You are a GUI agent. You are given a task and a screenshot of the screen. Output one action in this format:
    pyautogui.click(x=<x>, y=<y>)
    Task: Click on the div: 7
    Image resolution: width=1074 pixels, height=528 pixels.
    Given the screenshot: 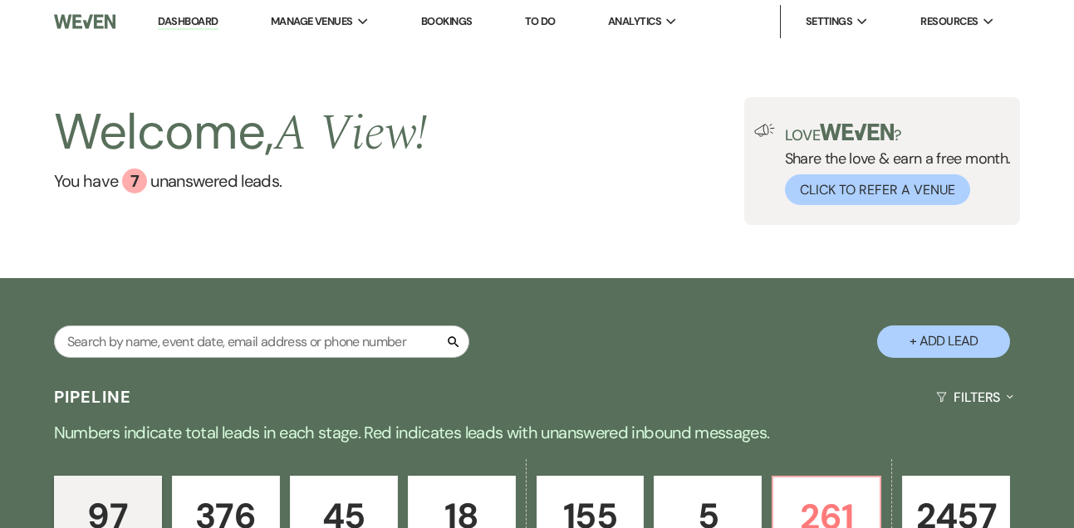 What is the action you would take?
    pyautogui.click(x=135, y=181)
    